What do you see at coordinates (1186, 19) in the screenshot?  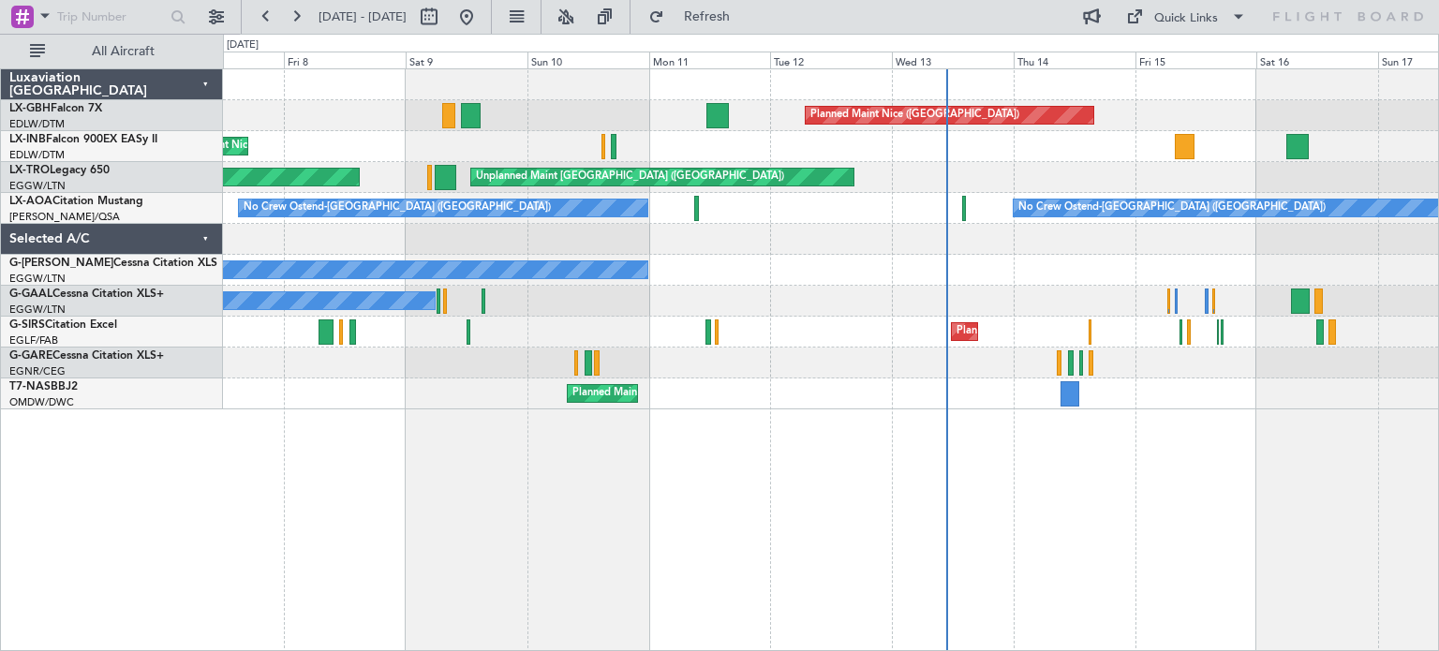 I see `div: Quick Links` at bounding box center [1186, 19].